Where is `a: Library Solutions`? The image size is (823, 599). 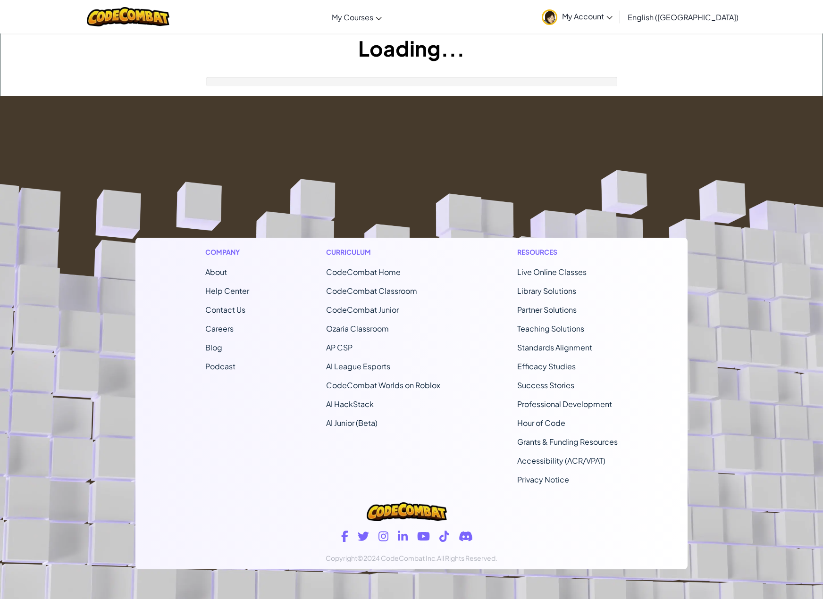
a: Library Solutions is located at coordinates (546, 291).